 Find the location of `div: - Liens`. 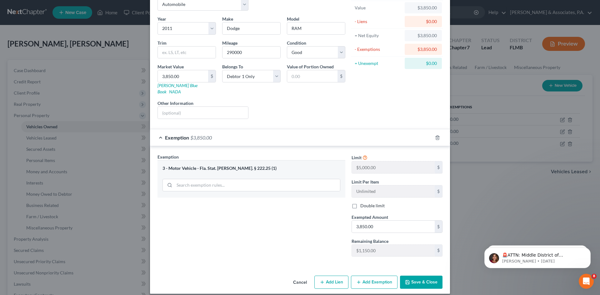

div: - Liens is located at coordinates (378, 22).